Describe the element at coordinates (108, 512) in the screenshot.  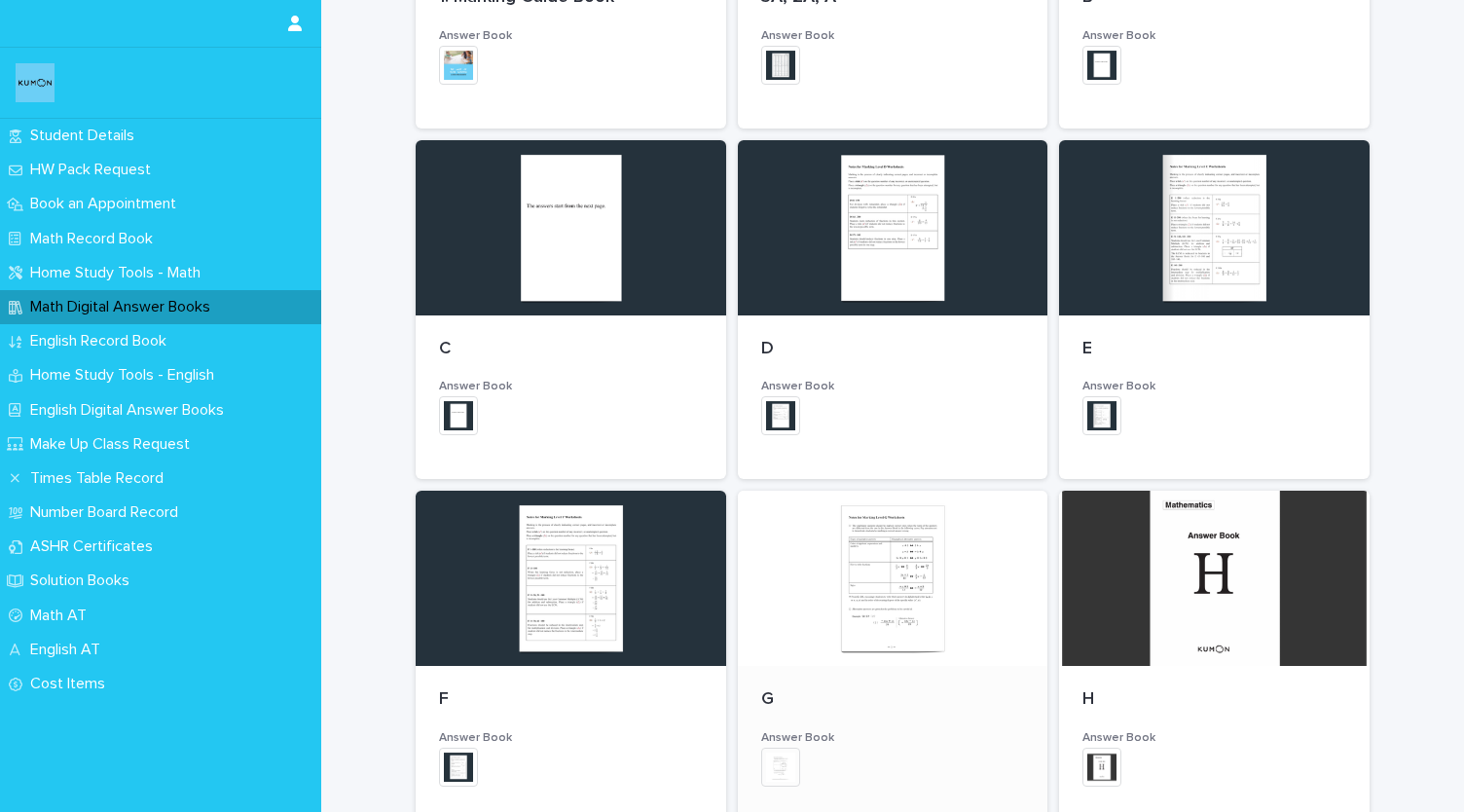
I see `p: Number Board Record` at that location.